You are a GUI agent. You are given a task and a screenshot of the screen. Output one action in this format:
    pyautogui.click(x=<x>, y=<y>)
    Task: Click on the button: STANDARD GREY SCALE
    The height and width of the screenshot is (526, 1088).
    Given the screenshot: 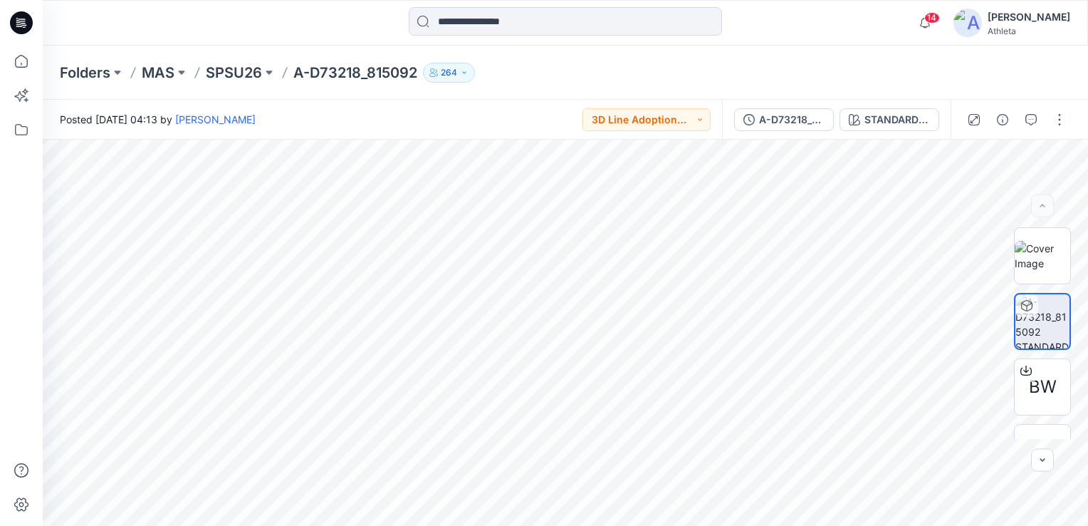 What is the action you would take?
    pyautogui.click(x=890, y=120)
    